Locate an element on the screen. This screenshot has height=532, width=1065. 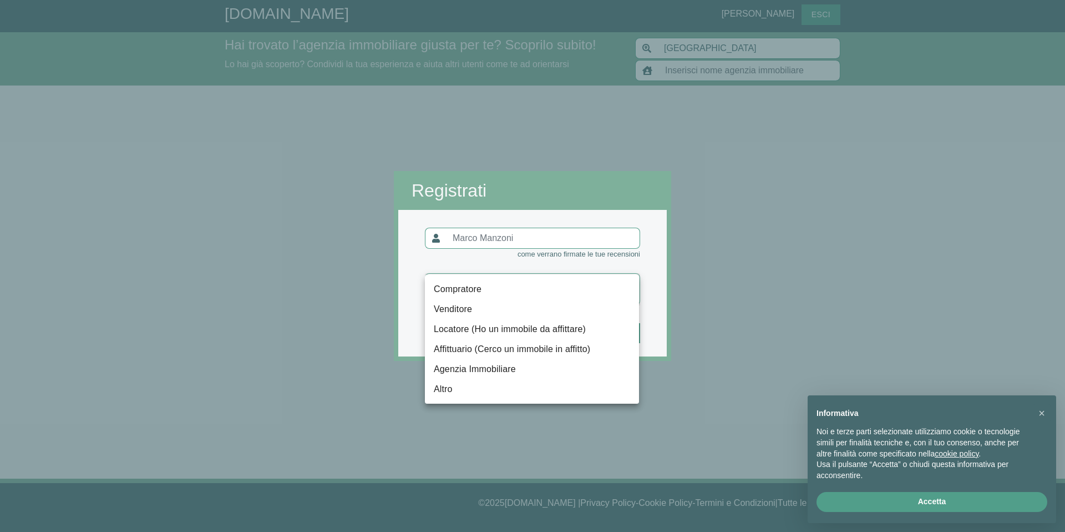
li: Locatore (Ho un immobile da affittare) is located at coordinates (532, 329).